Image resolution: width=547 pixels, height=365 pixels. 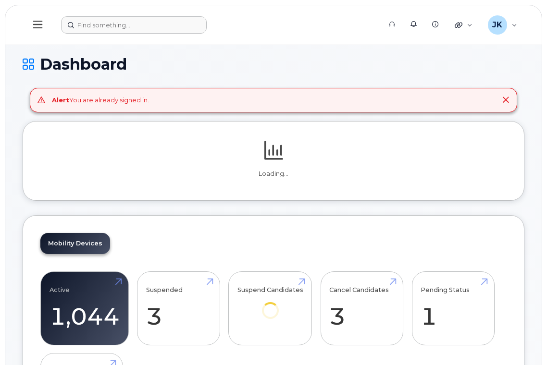 I want to click on strong: Alert, so click(x=61, y=100).